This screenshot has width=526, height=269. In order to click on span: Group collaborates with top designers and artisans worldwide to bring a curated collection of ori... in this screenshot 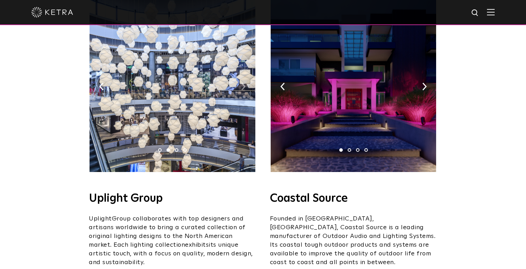, I will do `click(167, 231)`.